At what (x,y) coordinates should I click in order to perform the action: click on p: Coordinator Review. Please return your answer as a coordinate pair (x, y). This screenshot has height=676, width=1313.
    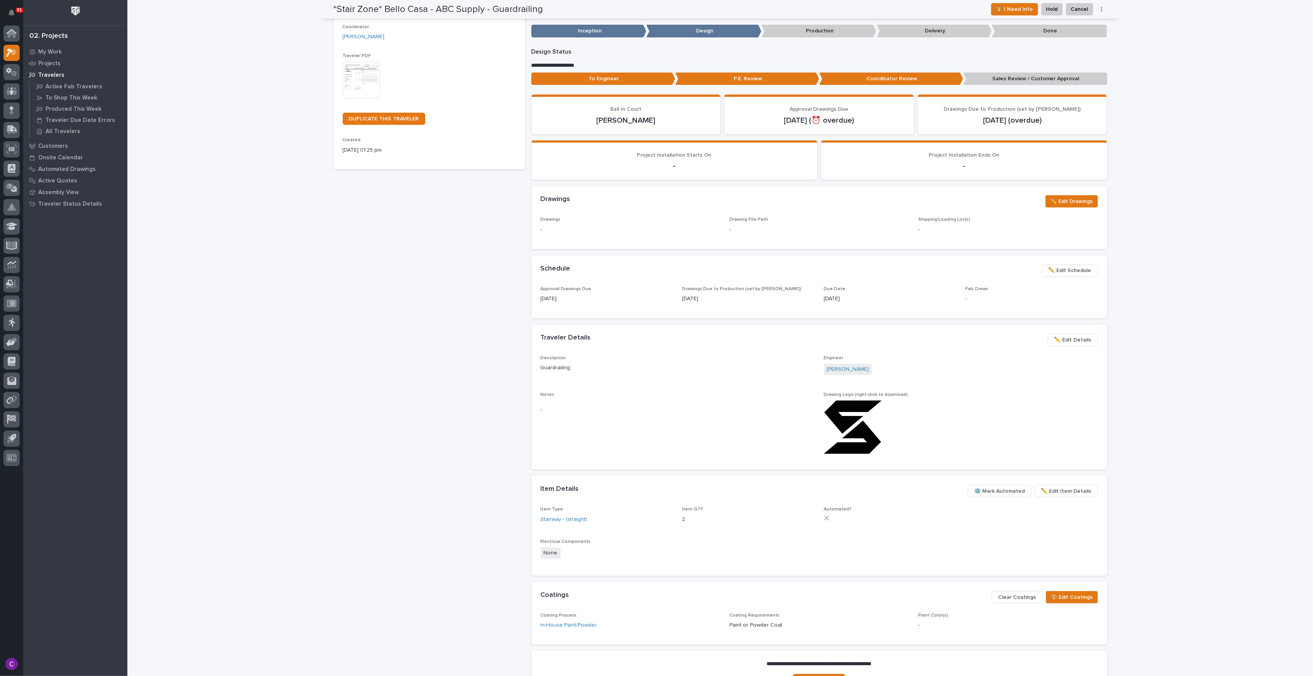
    Looking at the image, I should click on (891, 79).